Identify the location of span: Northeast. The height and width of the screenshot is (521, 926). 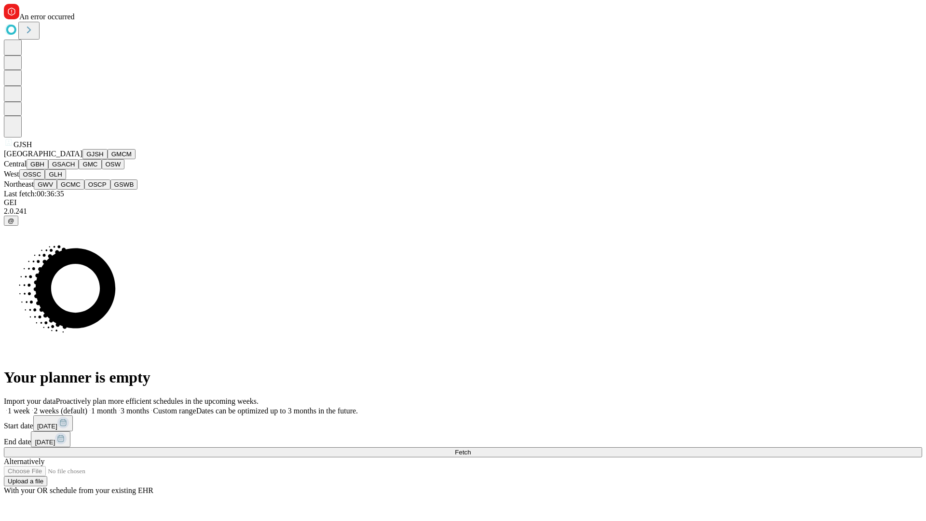
(19, 184).